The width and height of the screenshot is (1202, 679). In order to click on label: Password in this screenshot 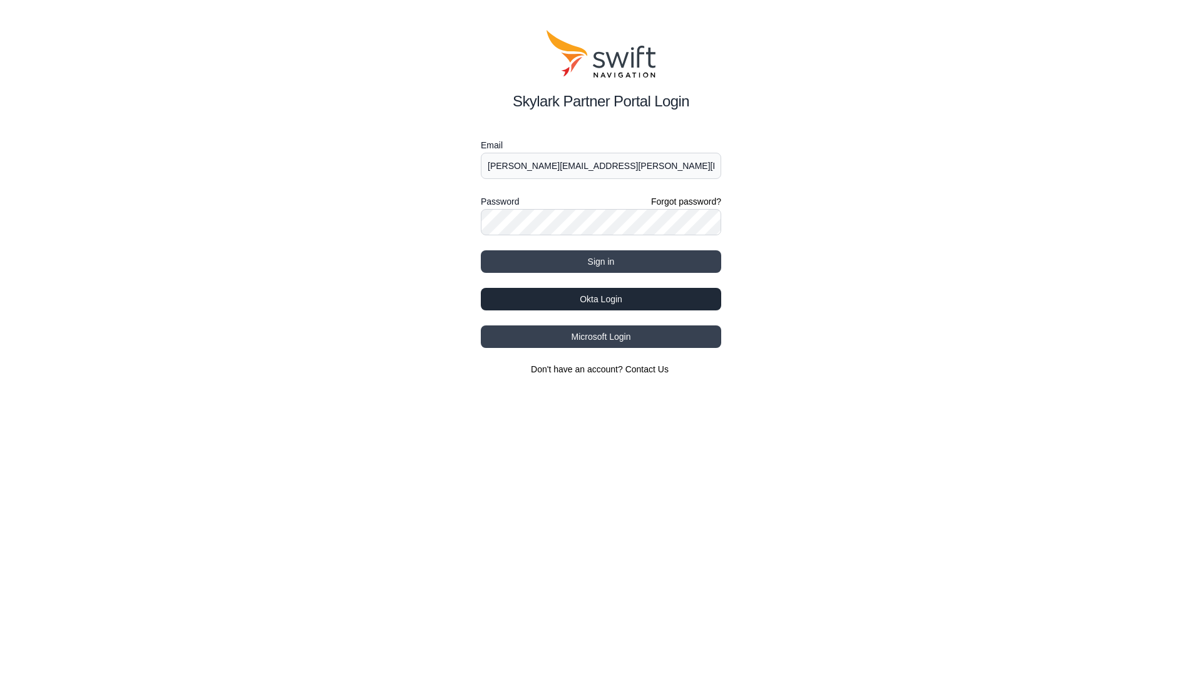, I will do `click(499, 202)`.